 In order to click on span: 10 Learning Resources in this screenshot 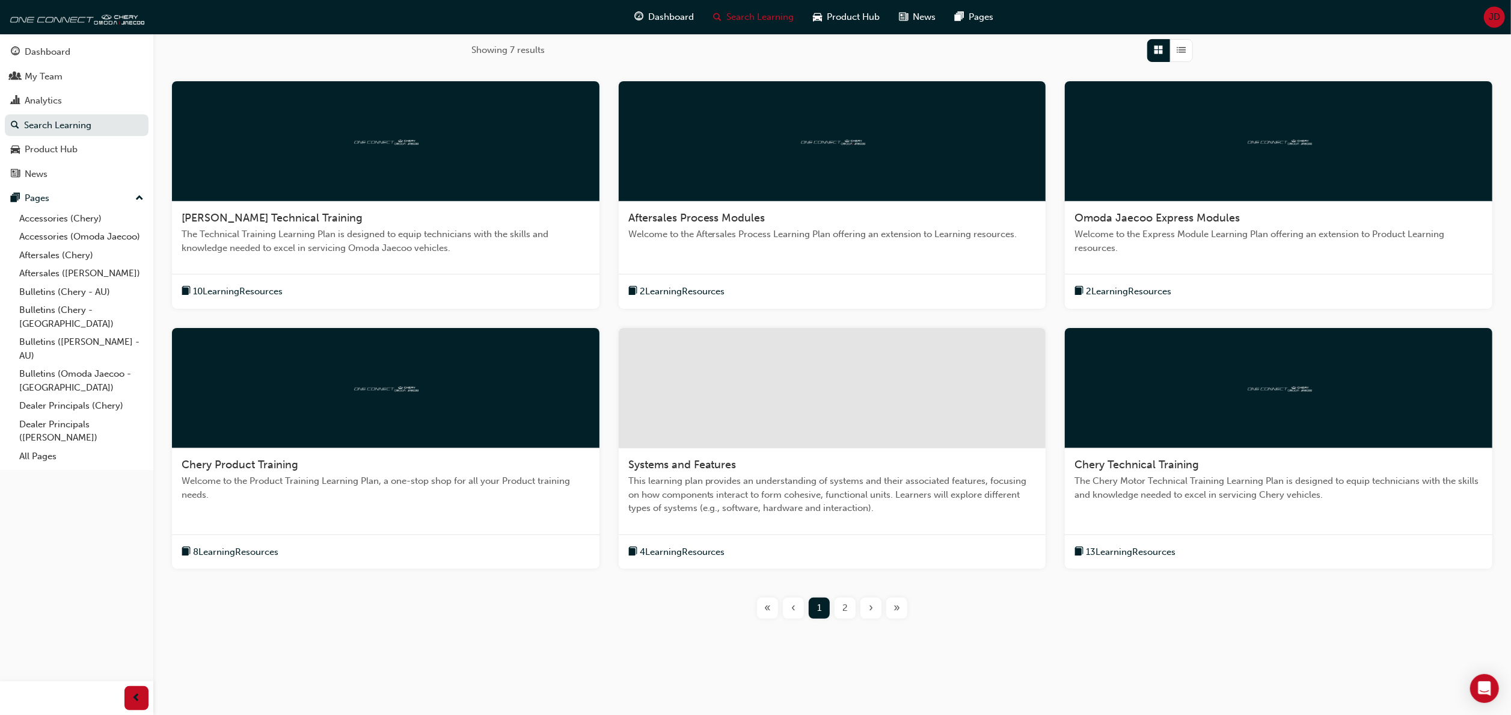, I will do `click(238, 291)`.